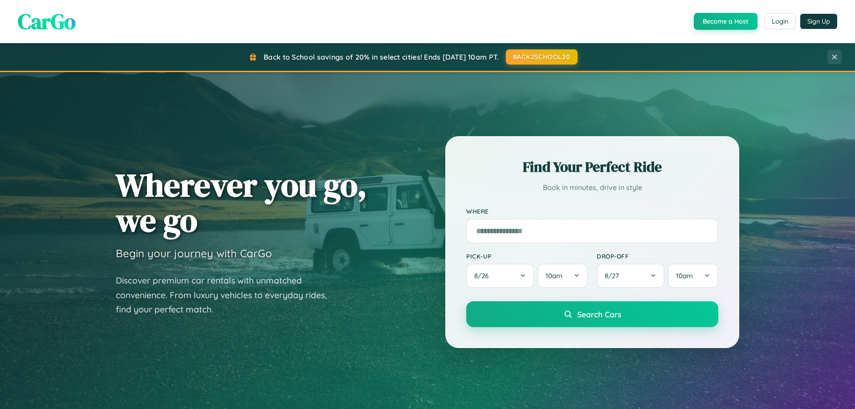 The image size is (855, 409). I want to click on button: Become a Host, so click(725, 21).